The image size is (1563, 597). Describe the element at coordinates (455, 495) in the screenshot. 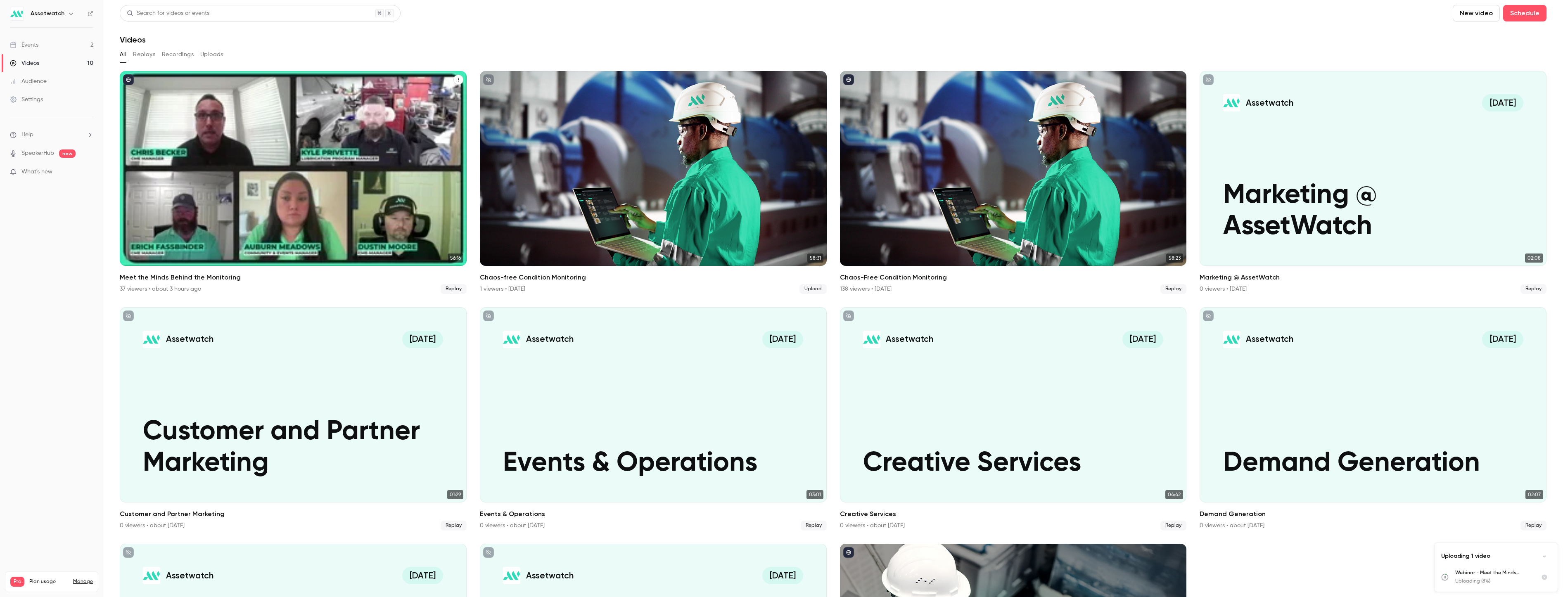

I see `span: 01:29` at that location.